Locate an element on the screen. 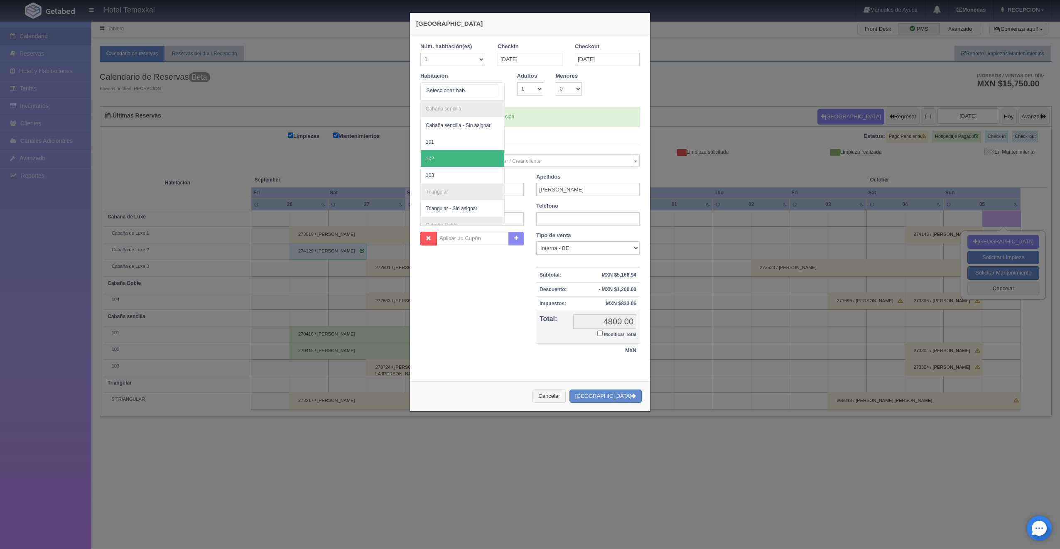  th: Impuestos: is located at coordinates (553, 304).